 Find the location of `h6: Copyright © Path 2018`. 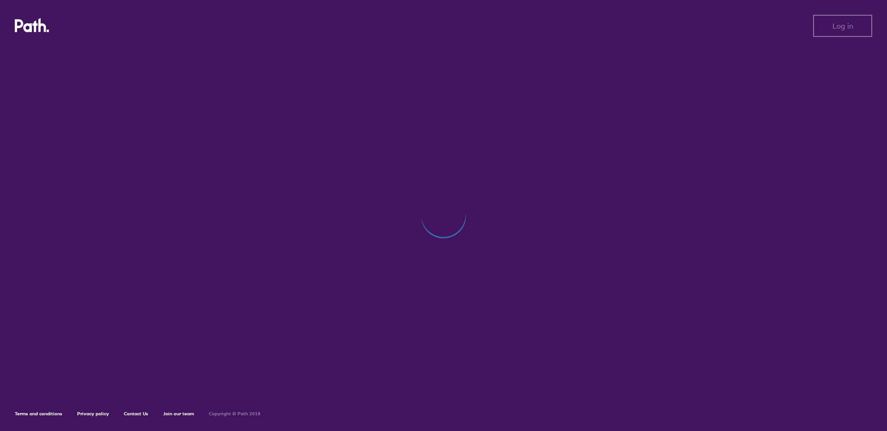

h6: Copyright © Path 2018 is located at coordinates (235, 414).